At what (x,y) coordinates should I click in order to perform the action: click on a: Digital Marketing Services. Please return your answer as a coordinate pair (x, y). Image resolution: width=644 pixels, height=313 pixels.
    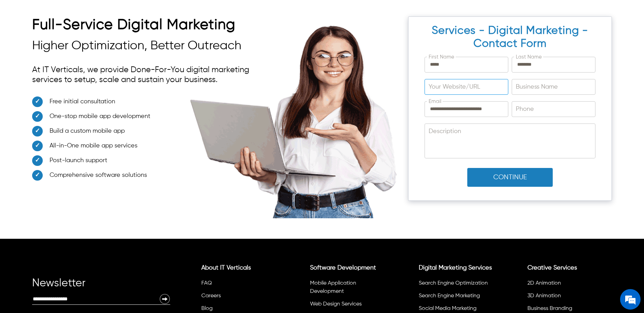
    Looking at the image, I should click on (455, 268).